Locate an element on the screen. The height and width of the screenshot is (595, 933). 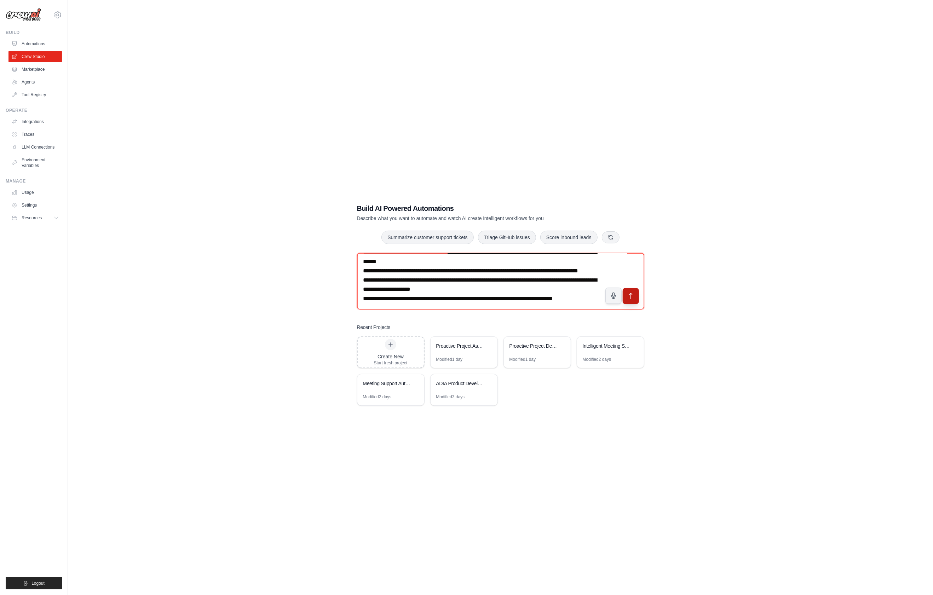
a: Agents is located at coordinates (35, 82).